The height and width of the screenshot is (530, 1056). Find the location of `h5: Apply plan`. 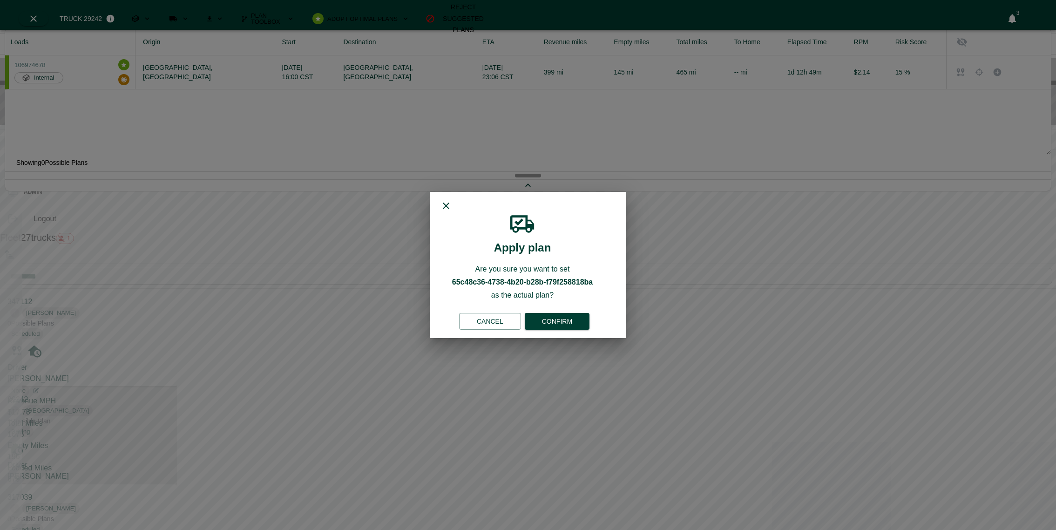

h5: Apply plan is located at coordinates (522, 248).